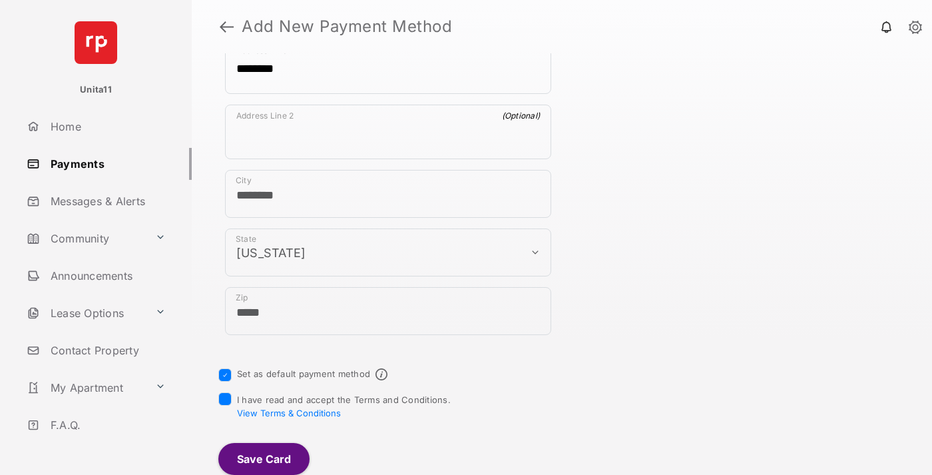  What do you see at coordinates (106, 425) in the screenshot?
I see `a: F.A.Q.` at bounding box center [106, 425].